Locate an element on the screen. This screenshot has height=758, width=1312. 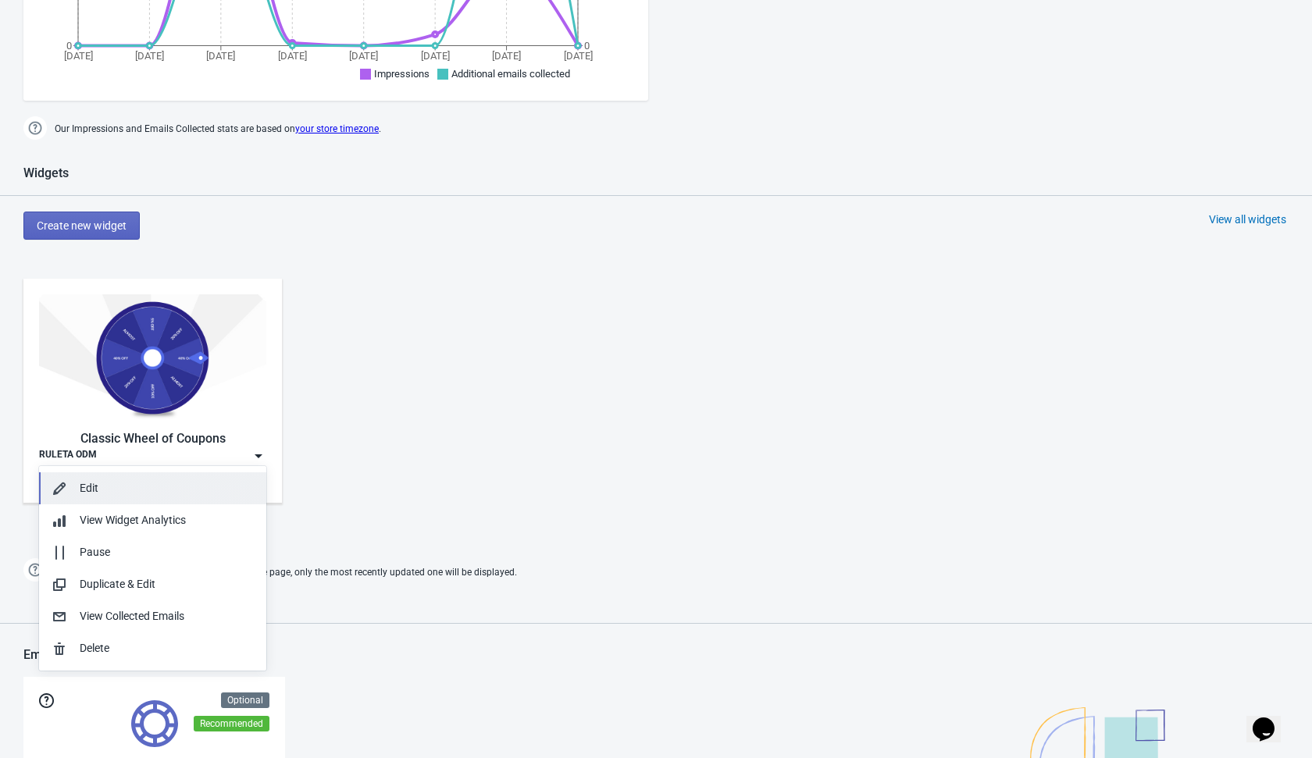
span: View Widget Analytics is located at coordinates (133, 520).